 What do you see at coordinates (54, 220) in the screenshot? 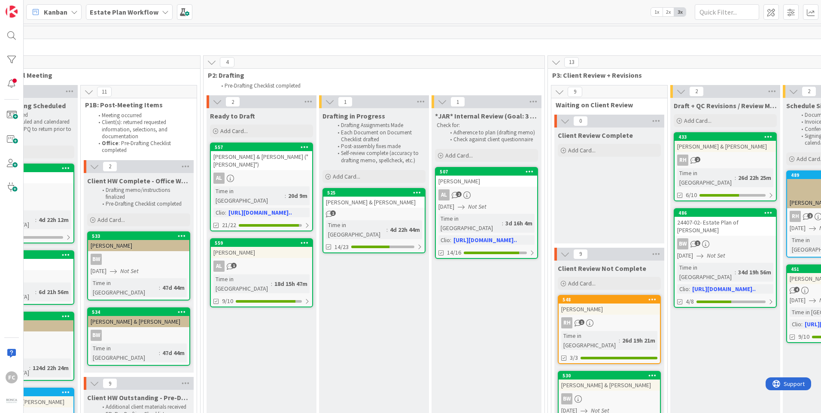
I see `div: 4d 22h 12m` at bounding box center [54, 220].